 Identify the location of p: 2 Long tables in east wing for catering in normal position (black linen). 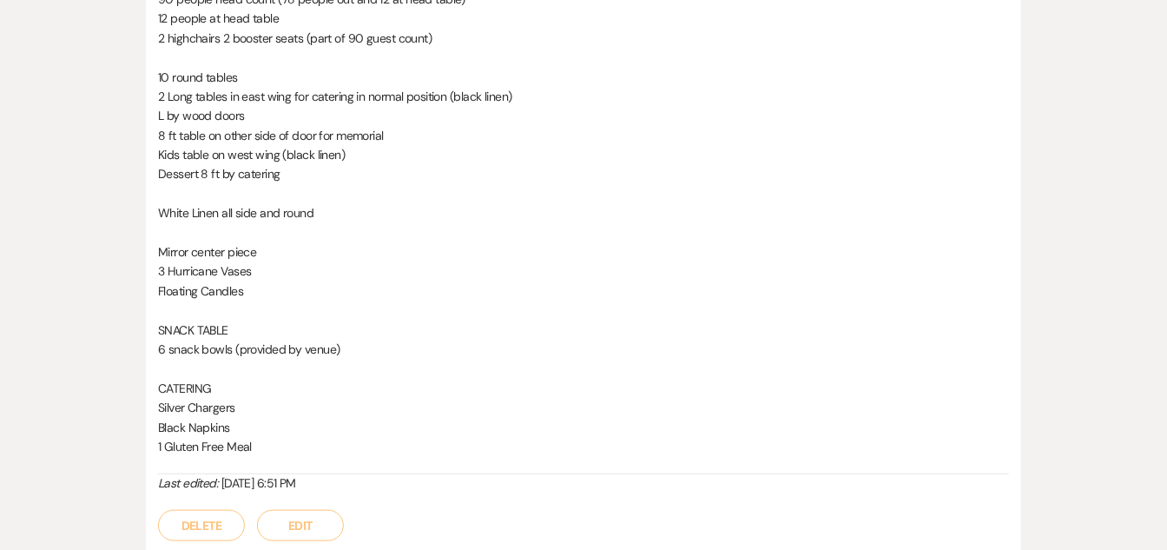
(583, 96).